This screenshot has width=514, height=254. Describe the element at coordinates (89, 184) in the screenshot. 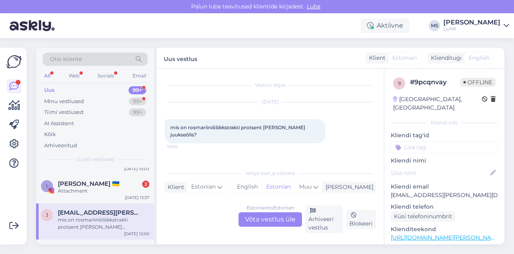

I see `span: Ingrid Mugu 🇺🇦` at that location.